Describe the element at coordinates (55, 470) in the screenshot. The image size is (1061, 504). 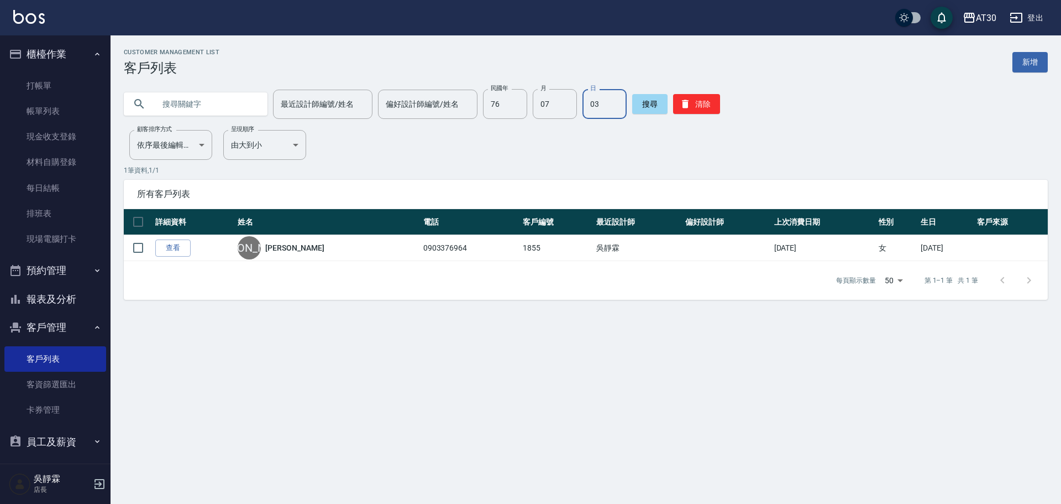
I see `button: 商品管理` at that location.